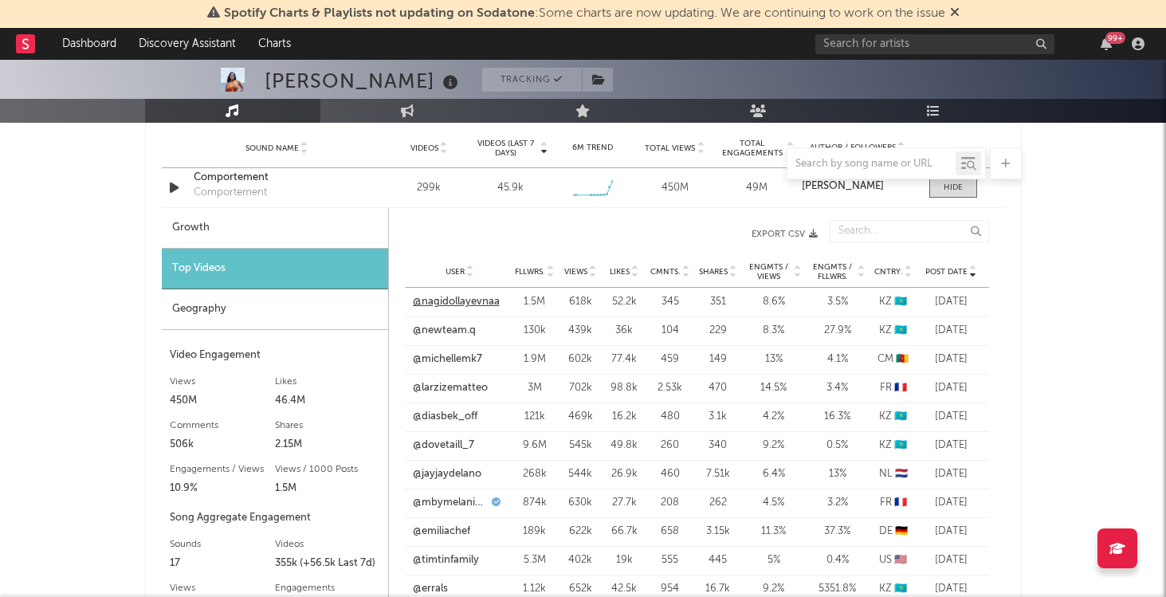 This screenshot has height=597, width=1166. I want to click on div: Comportement, so click(230, 193).